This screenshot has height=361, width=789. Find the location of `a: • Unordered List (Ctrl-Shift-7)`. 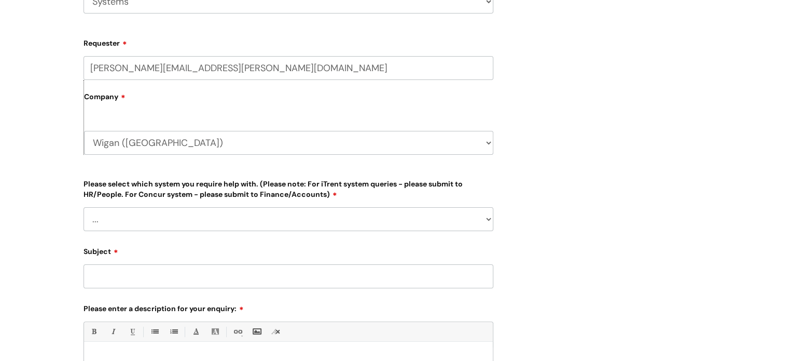

a: • Unordered List (Ctrl-Shift-7) is located at coordinates (154, 331).